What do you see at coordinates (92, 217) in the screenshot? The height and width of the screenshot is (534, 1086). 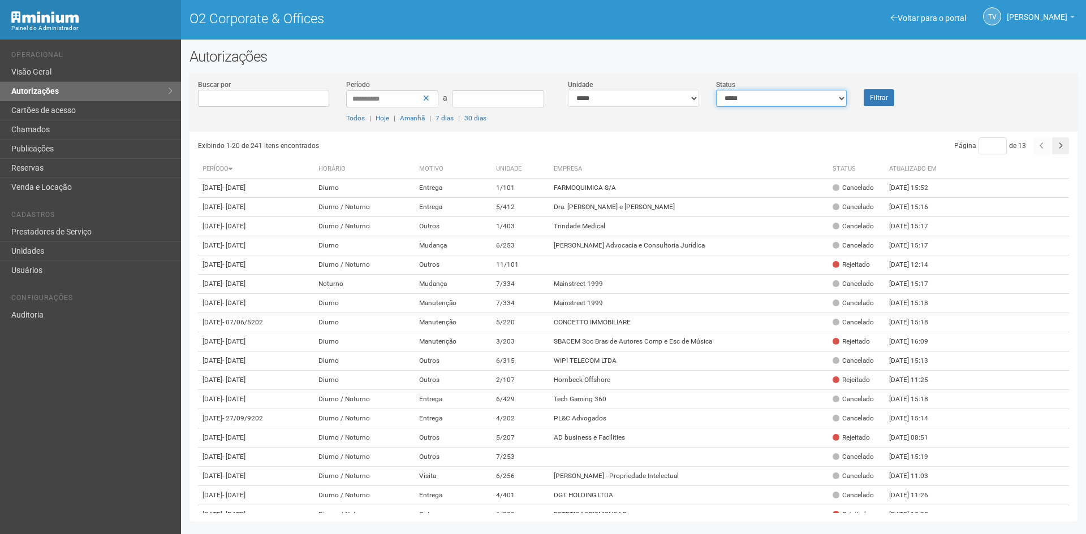 I see `li: Cadastros` at bounding box center [92, 217].